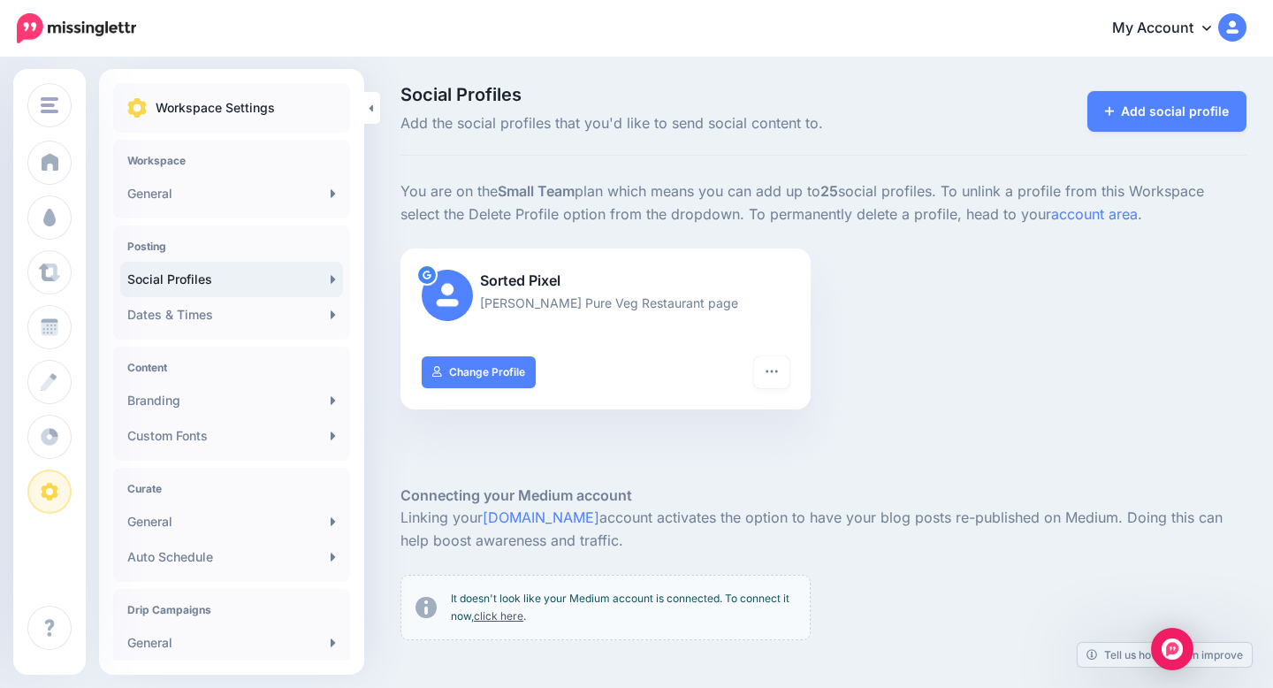 The height and width of the screenshot is (688, 1273). Describe the element at coordinates (232, 160) in the screenshot. I see `h4: Workspace` at that location.